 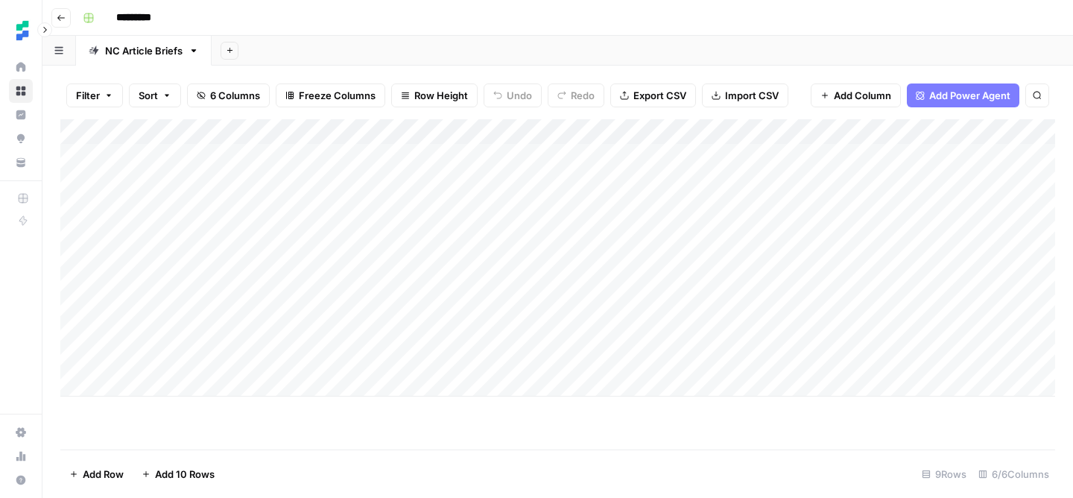 What do you see at coordinates (855, 95) in the screenshot?
I see `button: Add Column` at bounding box center [855, 95].